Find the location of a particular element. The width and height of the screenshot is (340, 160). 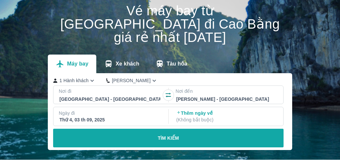

div: transportation tabs is located at coordinates (121, 64).